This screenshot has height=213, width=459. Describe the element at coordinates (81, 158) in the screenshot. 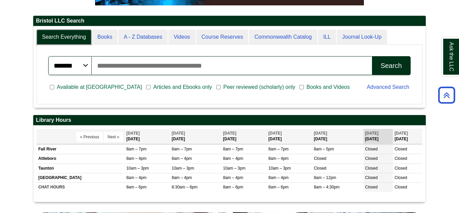

I see `td: Attleboro` at that location.